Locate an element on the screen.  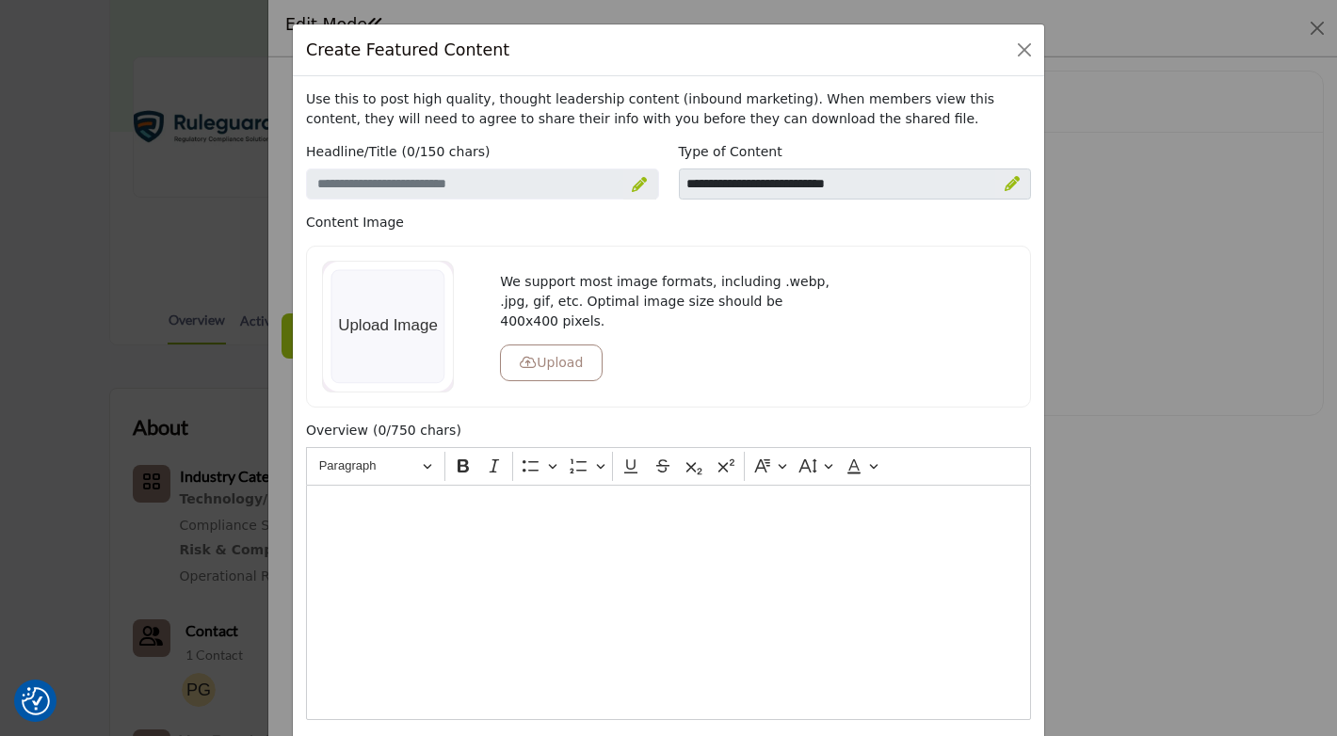
p: We support most image formats, including .webp, .jpg, gif, etc. Optimal image size should be 400x... is located at coordinates (668, 301).